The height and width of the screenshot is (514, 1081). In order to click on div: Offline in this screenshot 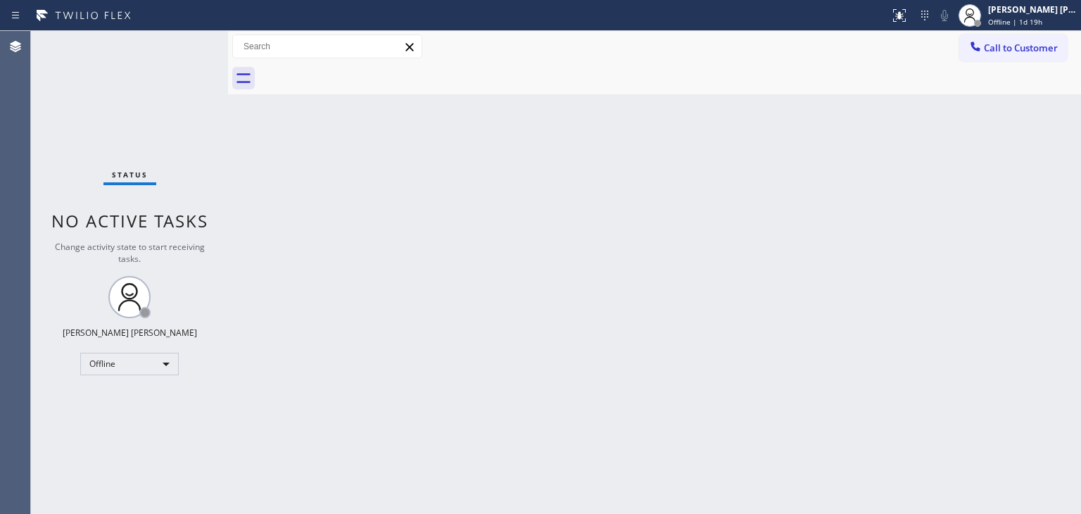, I will do `click(130, 364)`.